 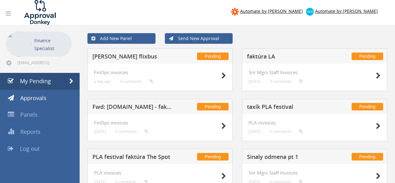 What do you see at coordinates (102, 81) in the screenshot?
I see `small: a day ago` at bounding box center [102, 81].